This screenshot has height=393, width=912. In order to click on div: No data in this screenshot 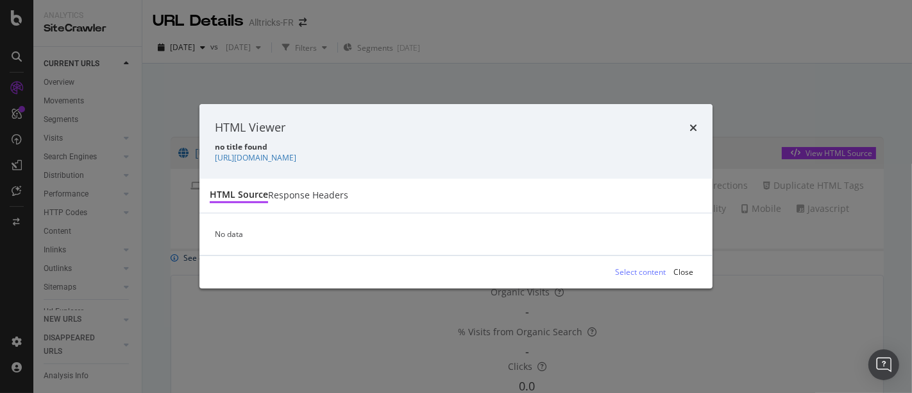, I will do `click(456, 234)`.